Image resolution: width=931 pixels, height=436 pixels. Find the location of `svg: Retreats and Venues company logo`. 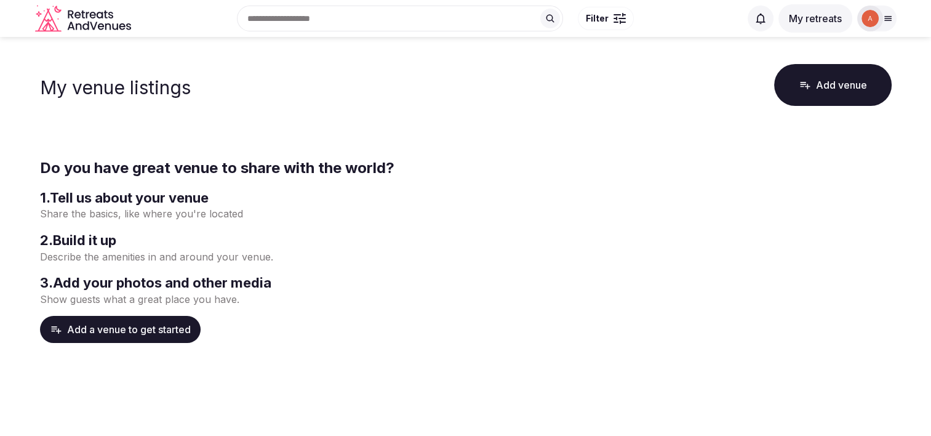

svg: Retreats and Venues company logo is located at coordinates (84, 18).